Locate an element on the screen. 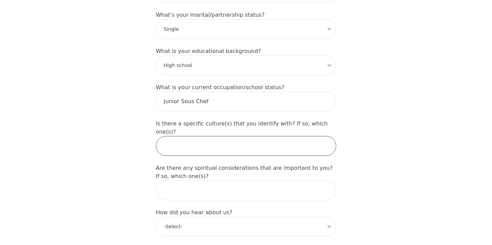 Image resolution: width=492 pixels, height=245 pixels. label: What's your marital/partnership status? is located at coordinates (210, 15).